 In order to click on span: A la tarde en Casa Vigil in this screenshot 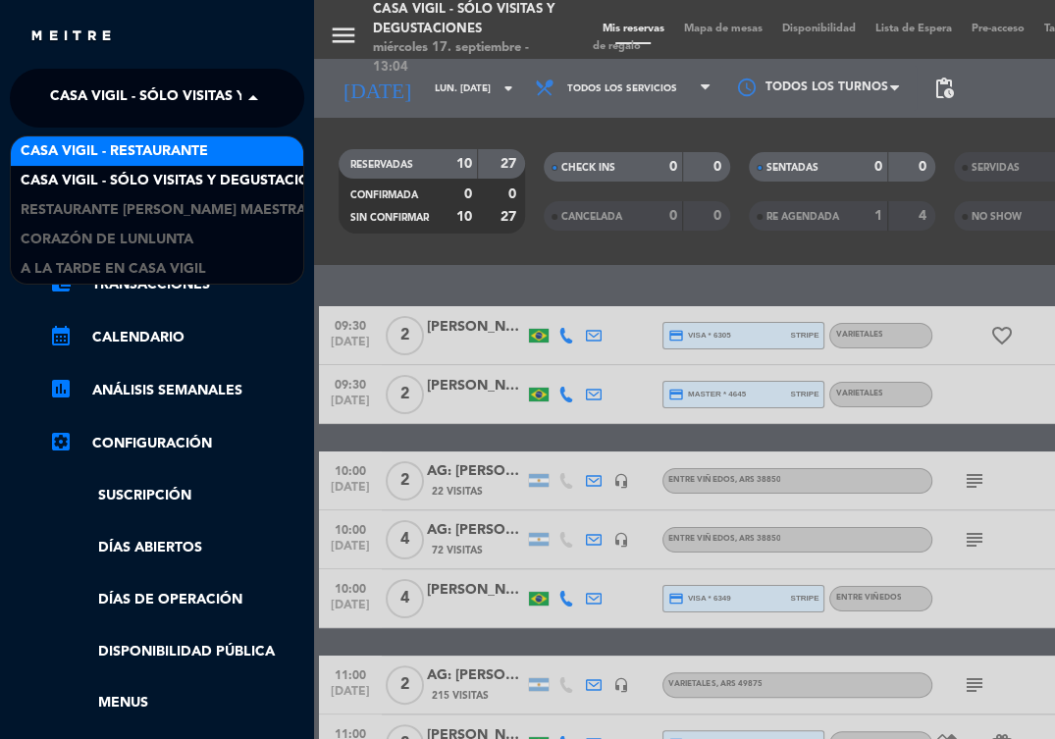, I will do `click(113, 269)`.